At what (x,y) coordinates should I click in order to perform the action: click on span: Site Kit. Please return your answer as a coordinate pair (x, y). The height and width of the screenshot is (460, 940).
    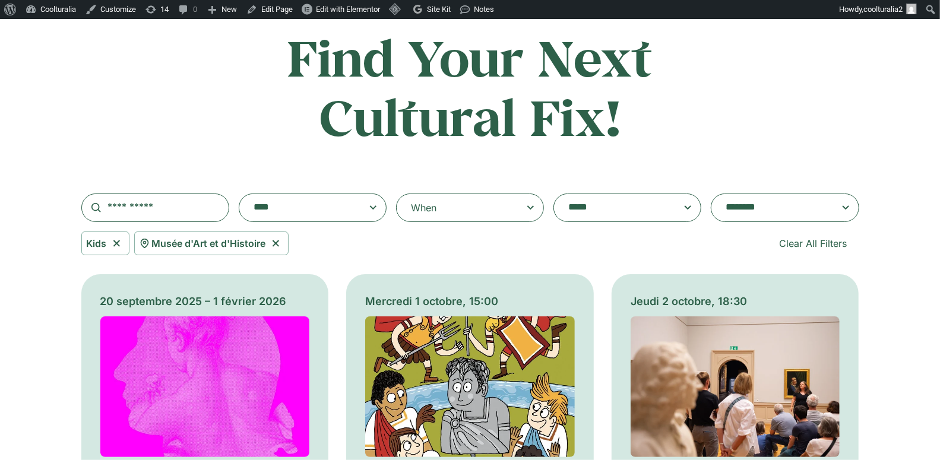
    Looking at the image, I should click on (439, 9).